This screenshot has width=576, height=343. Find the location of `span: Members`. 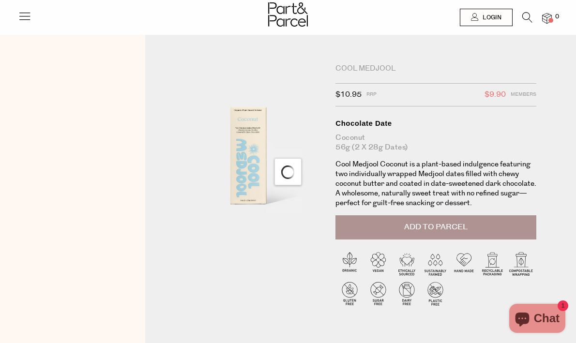

span: Members is located at coordinates (523, 95).